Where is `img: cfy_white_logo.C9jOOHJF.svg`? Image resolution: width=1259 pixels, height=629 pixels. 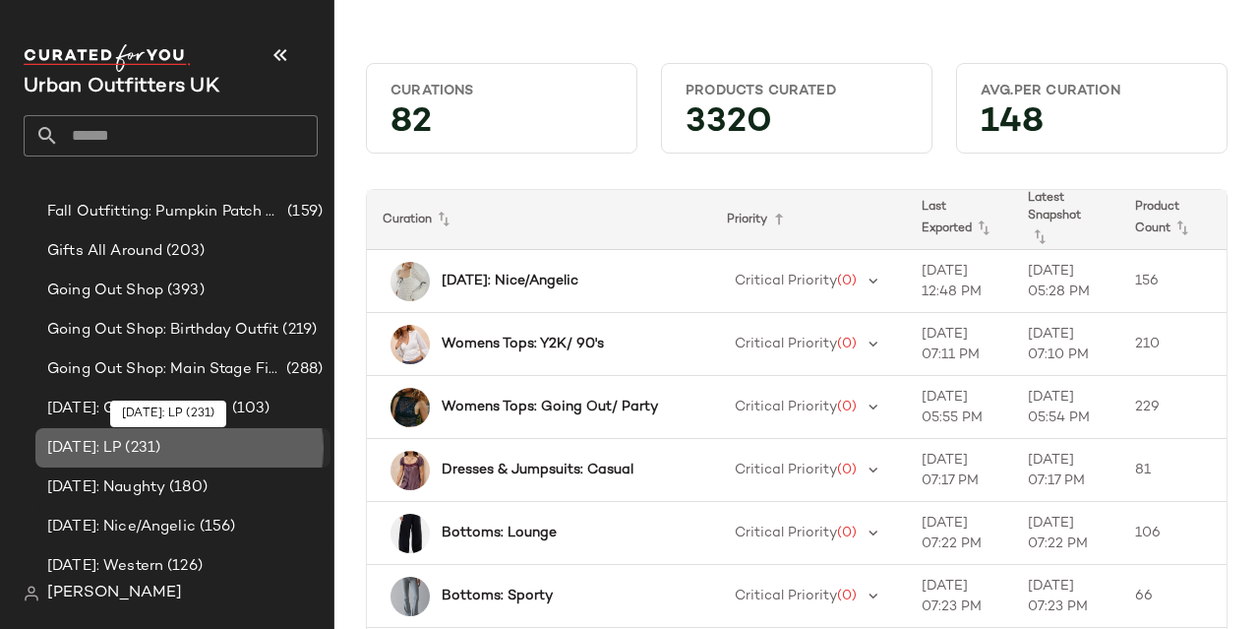 img: cfy_white_logo.C9jOOHJF.svg is located at coordinates (107, 58).